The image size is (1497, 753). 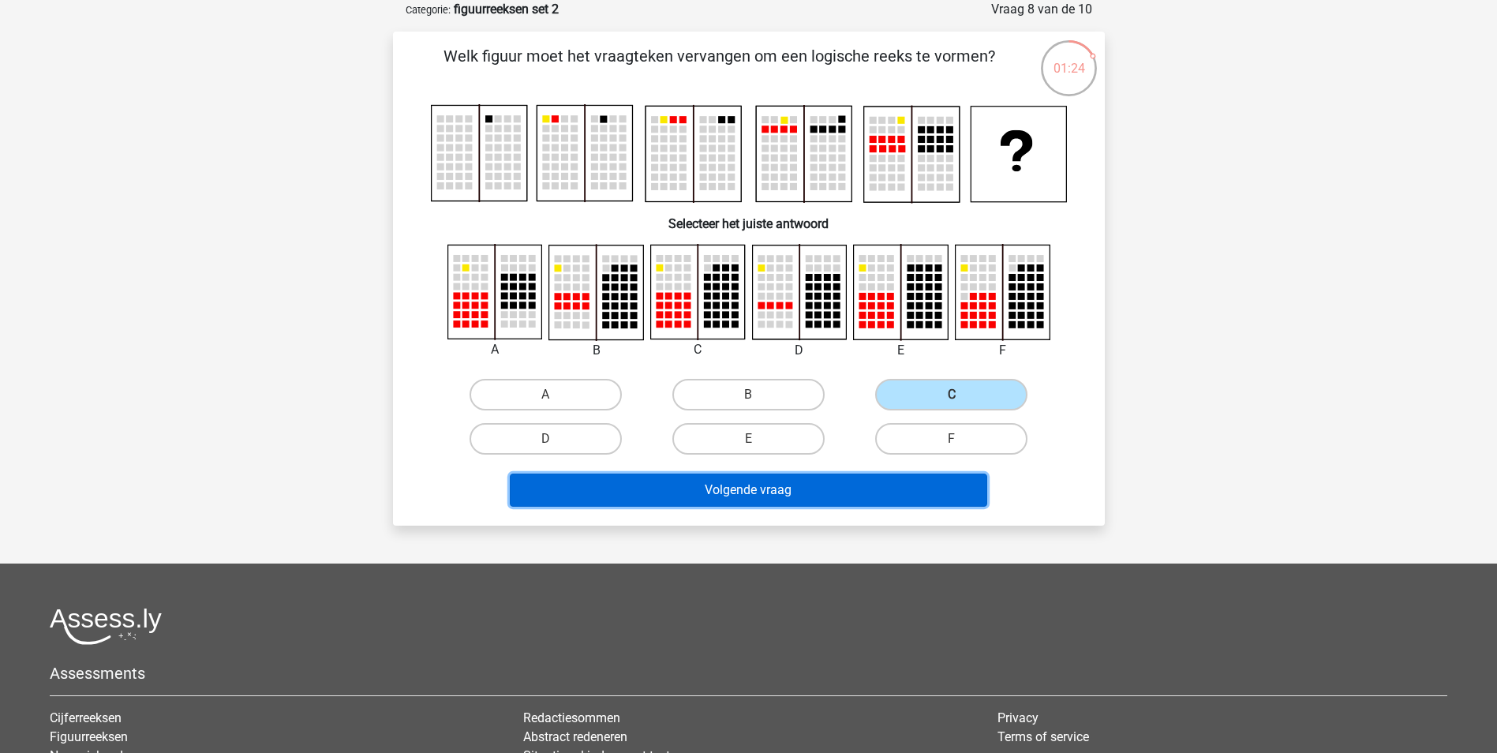 What do you see at coordinates (575, 736) in the screenshot?
I see `a: Abstract redeneren` at bounding box center [575, 736].